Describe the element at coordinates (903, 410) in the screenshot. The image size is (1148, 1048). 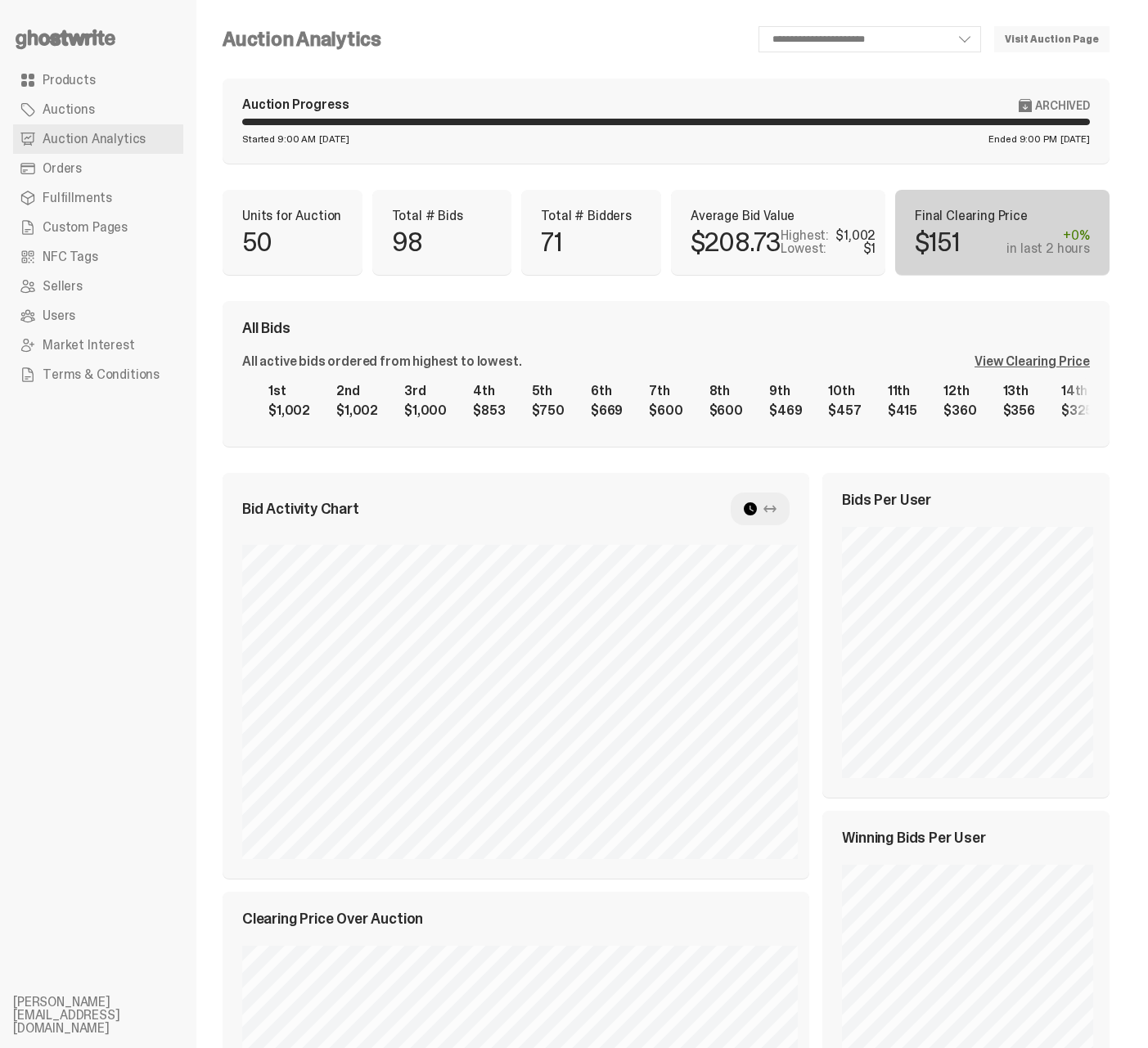
I see `div: $415` at that location.